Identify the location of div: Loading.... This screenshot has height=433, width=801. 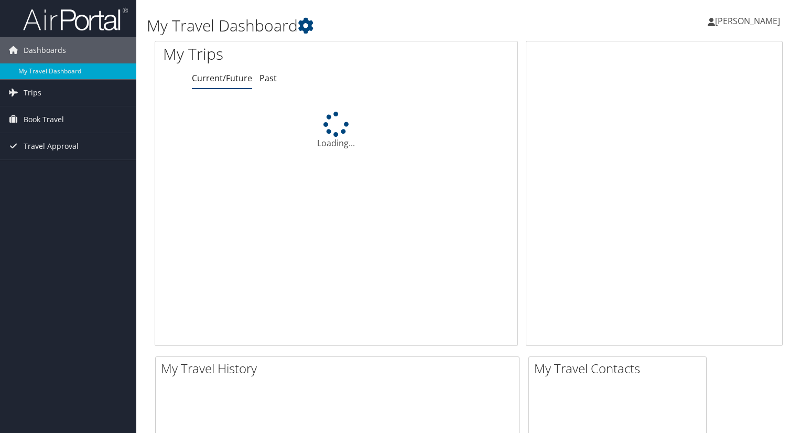
(336, 131).